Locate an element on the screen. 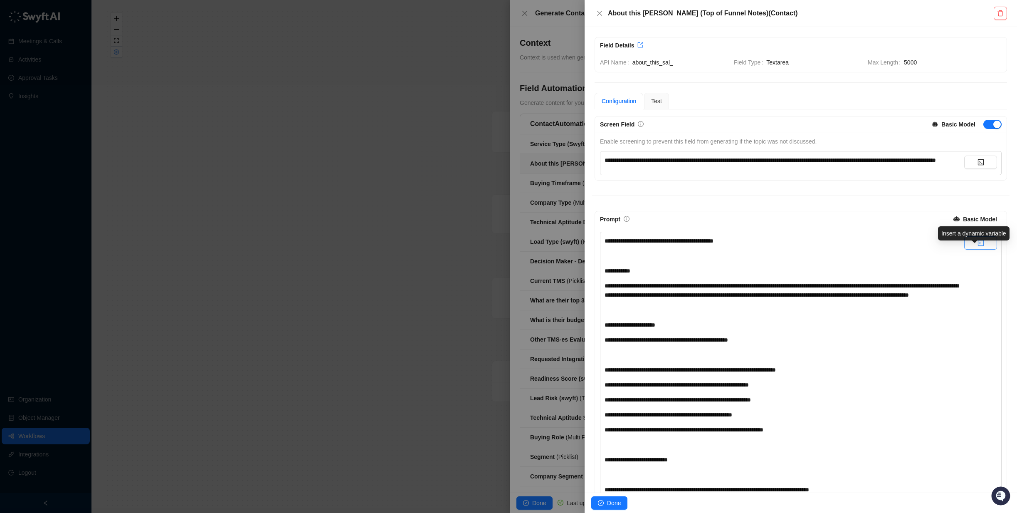  div: Field Details is located at coordinates (617, 45).